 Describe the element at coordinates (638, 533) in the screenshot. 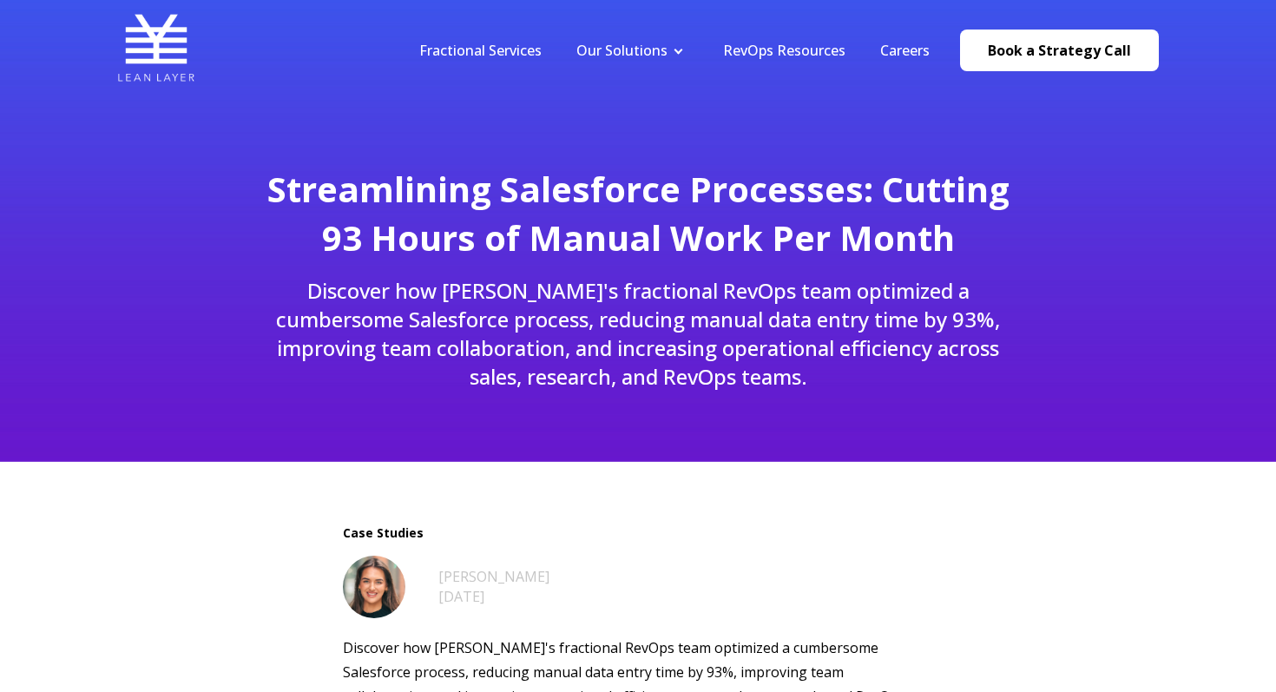

I see `span: Case Studies` at that location.